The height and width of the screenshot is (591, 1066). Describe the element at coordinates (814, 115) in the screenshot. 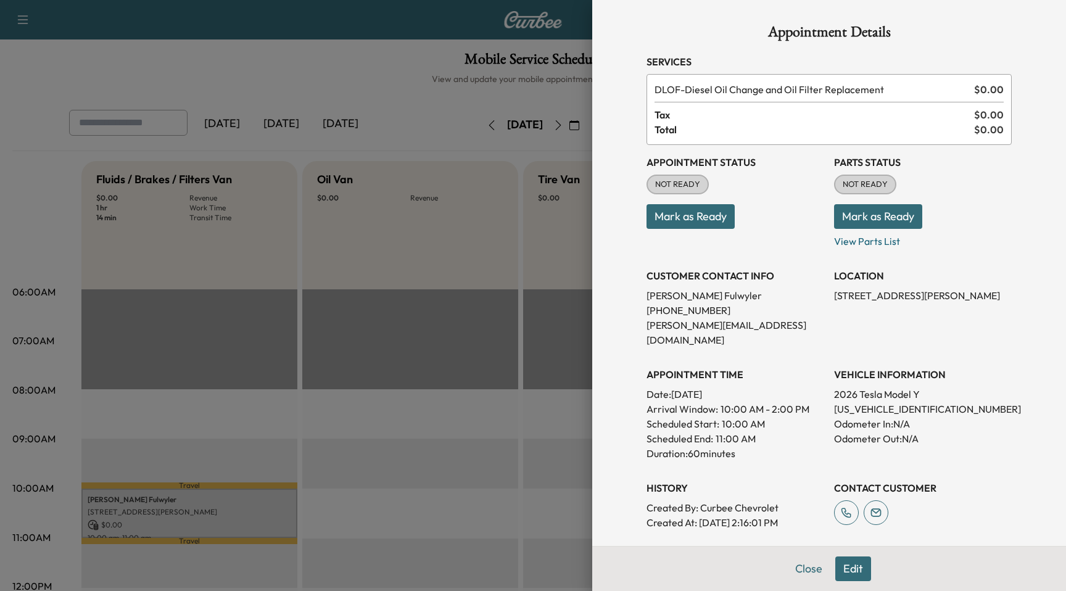

I see `span: Tax` at that location.